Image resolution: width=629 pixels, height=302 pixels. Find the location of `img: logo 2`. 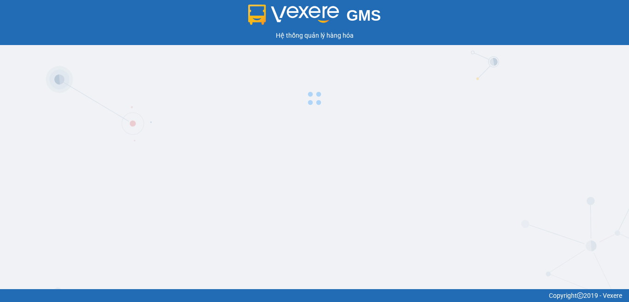

img: logo 2 is located at coordinates (294, 15).